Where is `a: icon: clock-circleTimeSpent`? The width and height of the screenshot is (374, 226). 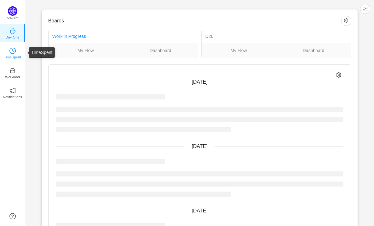
a: icon: clock-circleTimeSpent is located at coordinates (13, 53).